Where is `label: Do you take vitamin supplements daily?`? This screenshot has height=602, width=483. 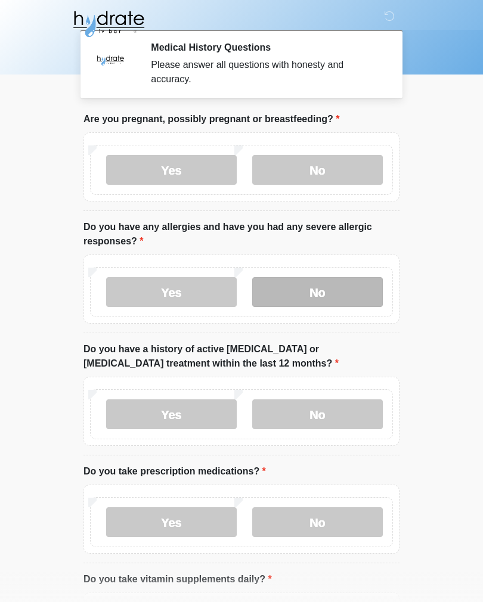 label: Do you take vitamin supplements daily? is located at coordinates (178, 579).